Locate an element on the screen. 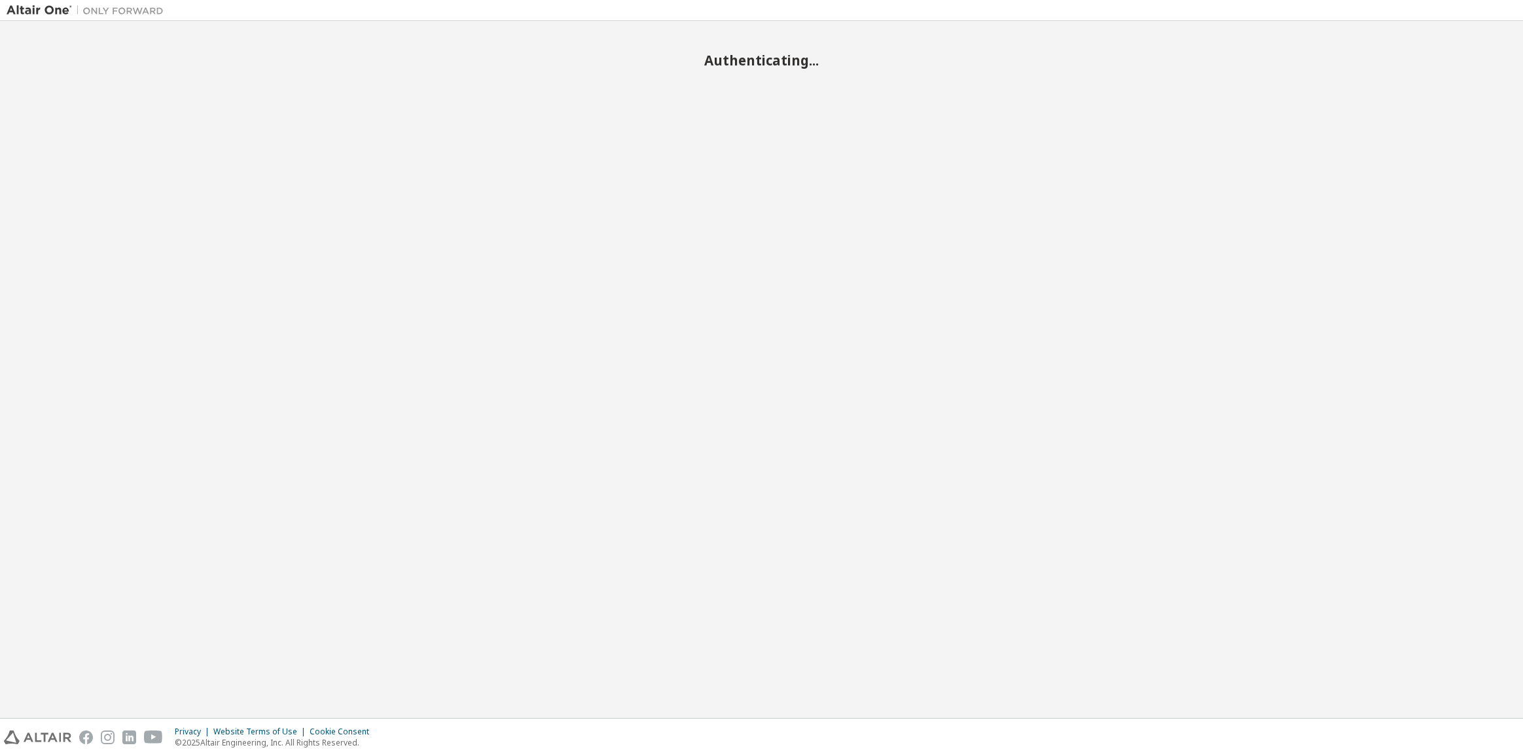 The width and height of the screenshot is (1523, 756). img: linkedin.svg is located at coordinates (129, 737).